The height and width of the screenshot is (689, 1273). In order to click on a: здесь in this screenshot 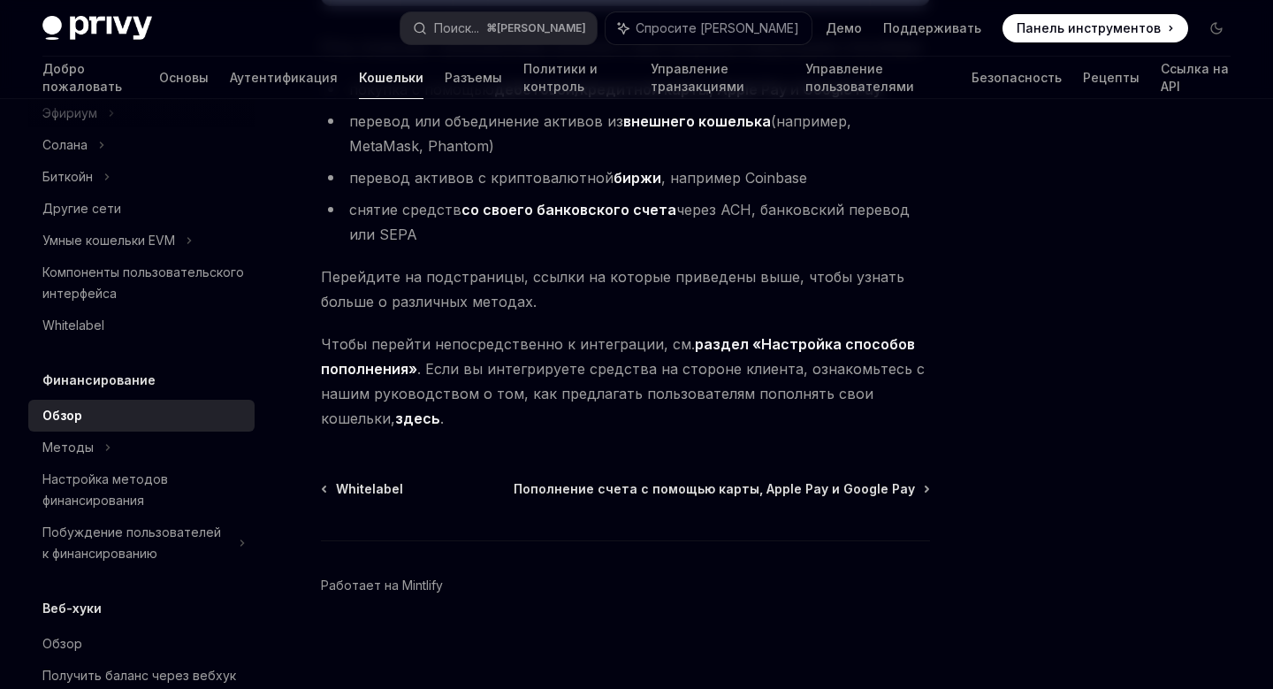, I will do `click(417, 418)`.